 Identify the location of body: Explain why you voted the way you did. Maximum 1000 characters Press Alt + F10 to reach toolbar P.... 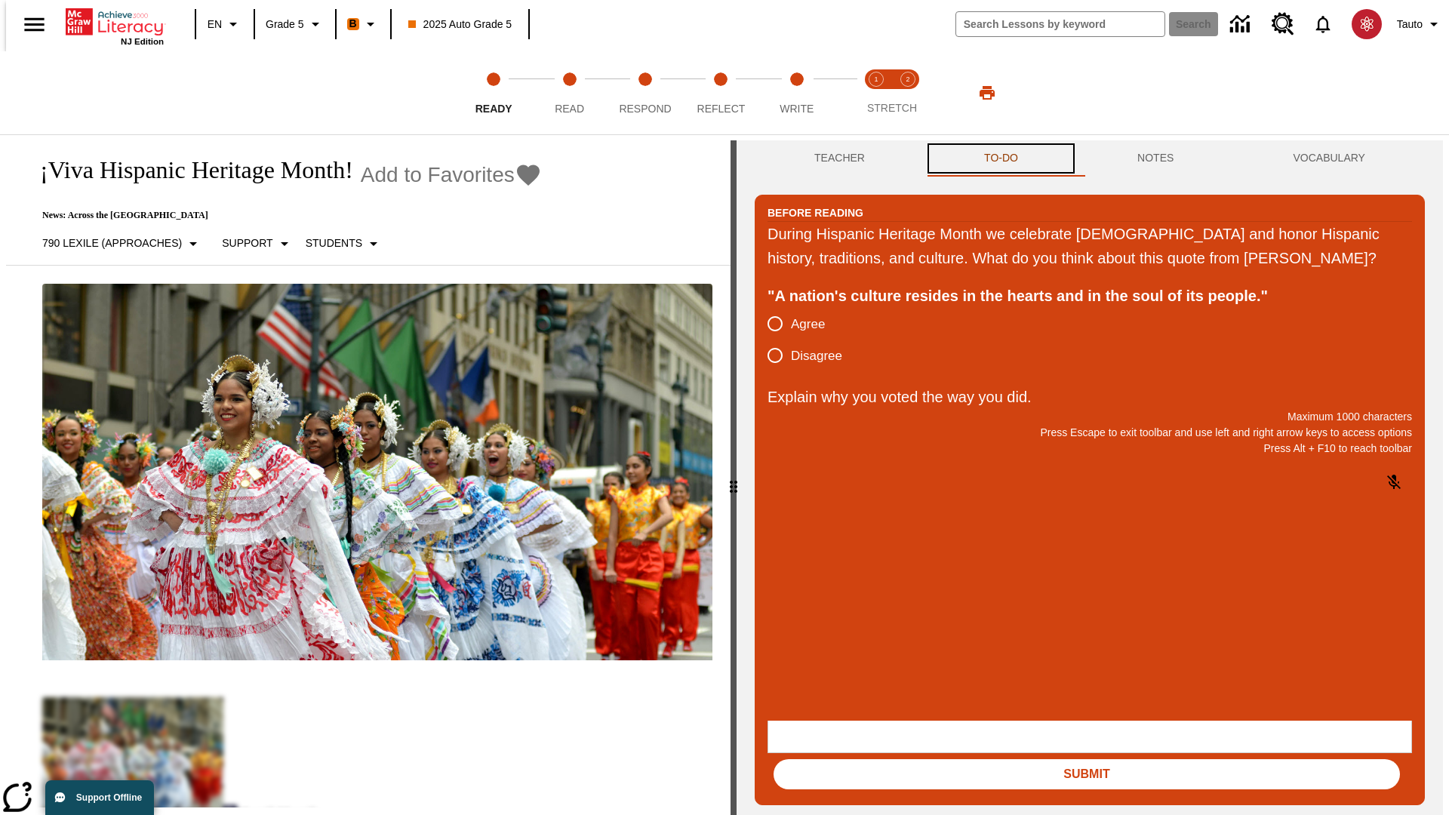
(113, 19).